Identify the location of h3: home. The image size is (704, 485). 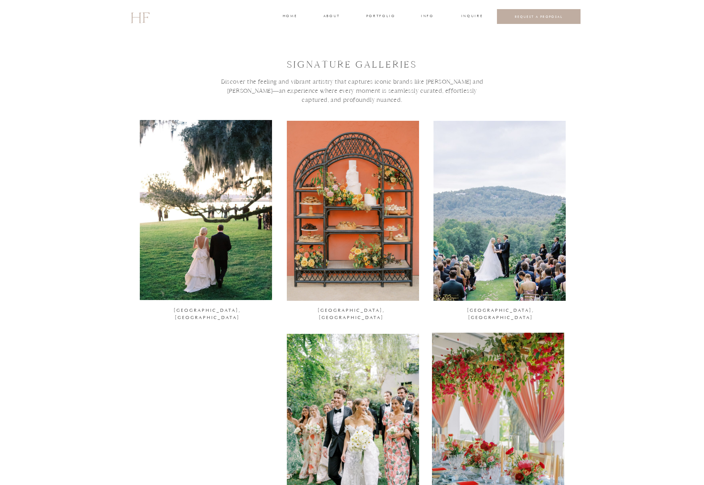
(290, 17).